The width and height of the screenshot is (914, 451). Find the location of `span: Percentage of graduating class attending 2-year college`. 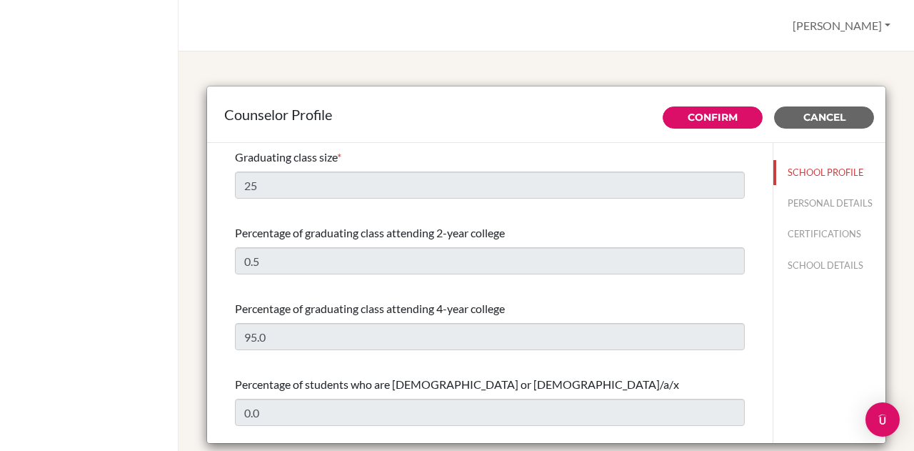

span: Percentage of graduating class attending 2-year college is located at coordinates (370, 232).